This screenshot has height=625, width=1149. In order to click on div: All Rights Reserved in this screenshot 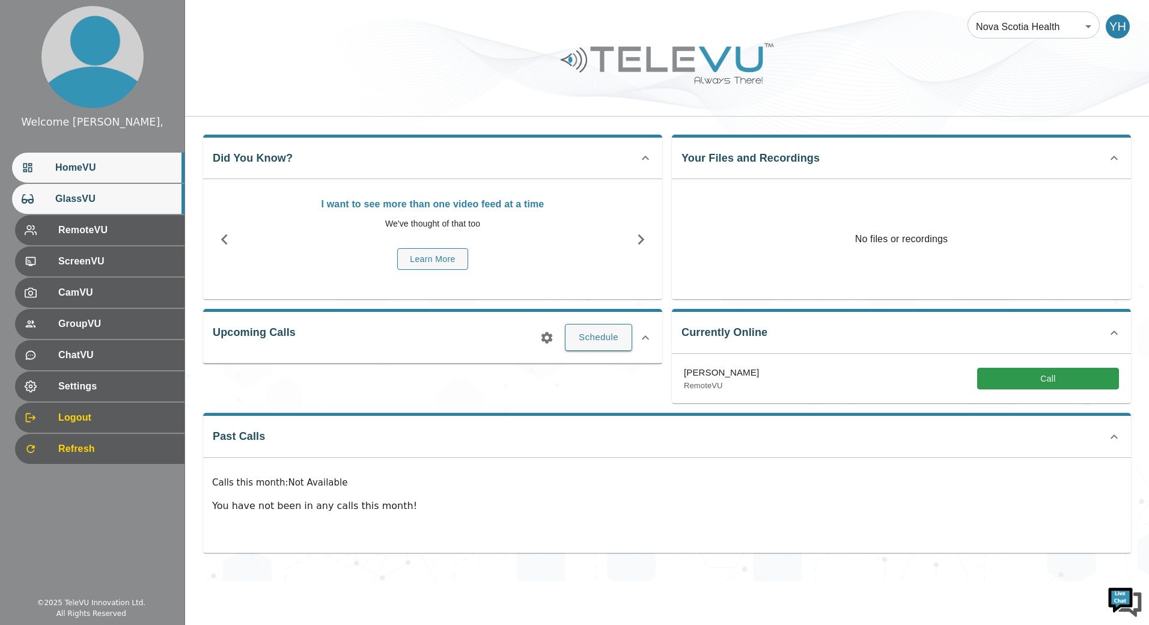, I will do `click(91, 614)`.